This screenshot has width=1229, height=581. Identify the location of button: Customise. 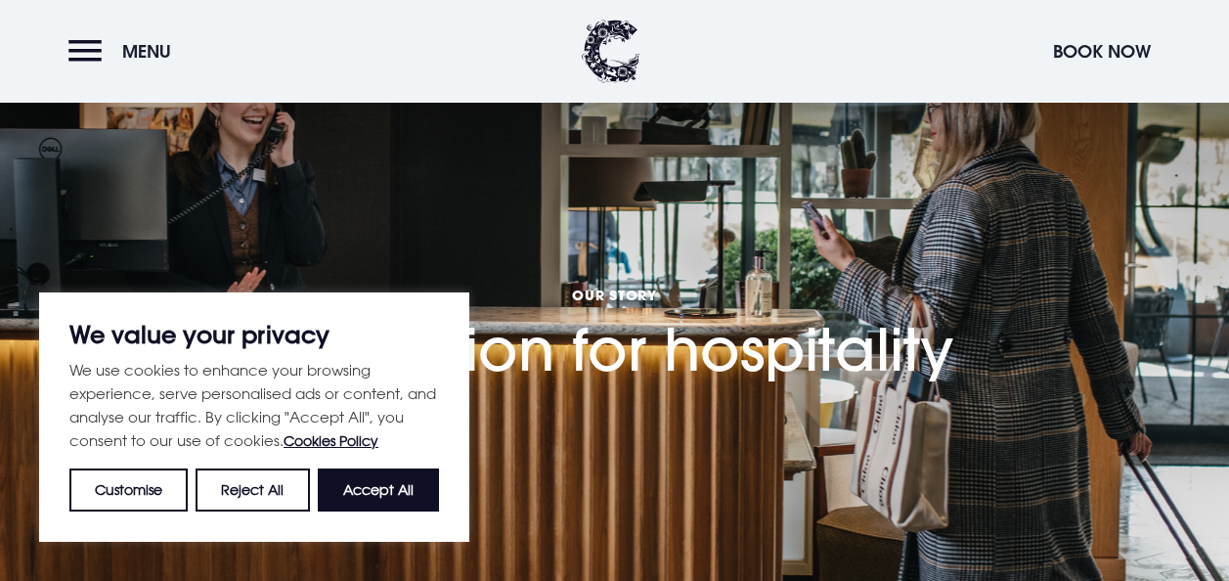
(128, 490).